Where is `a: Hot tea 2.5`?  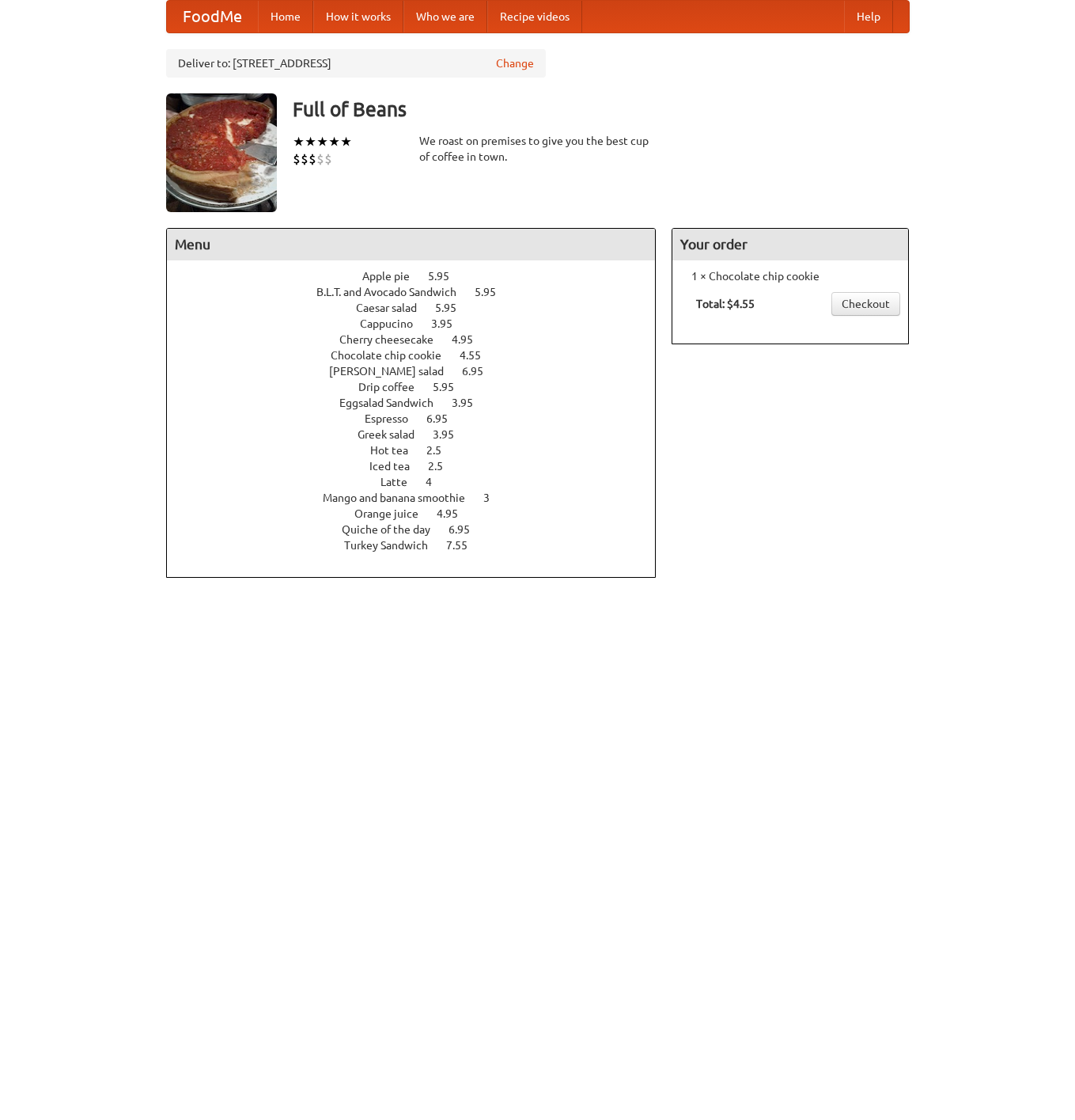 a: Hot tea 2.5 is located at coordinates (420, 450).